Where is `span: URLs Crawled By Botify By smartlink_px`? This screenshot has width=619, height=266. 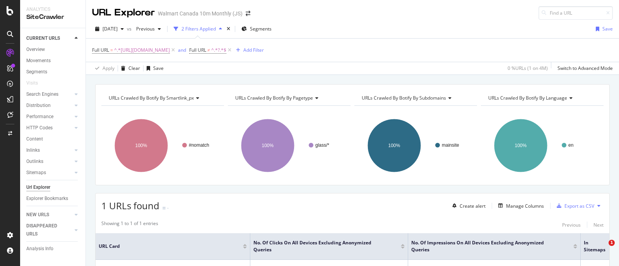
span: URLs Crawled By Botify By smartlink_px is located at coordinates (151, 98).